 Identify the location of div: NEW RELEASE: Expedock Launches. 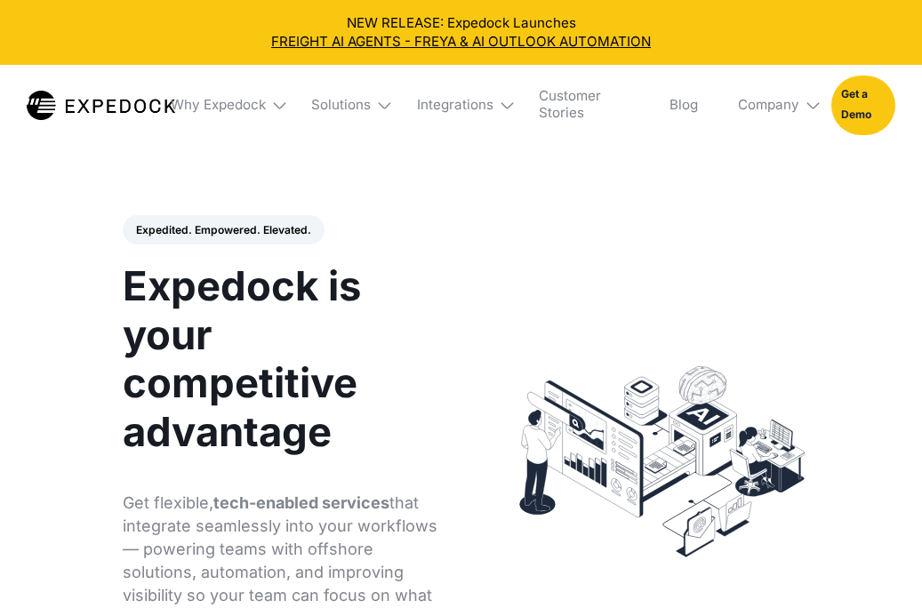
(461, 32).